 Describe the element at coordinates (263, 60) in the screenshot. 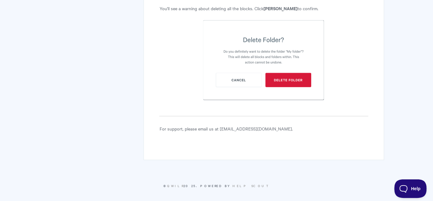

I see `img: file-8ZIZtlTKoS.png` at that location.